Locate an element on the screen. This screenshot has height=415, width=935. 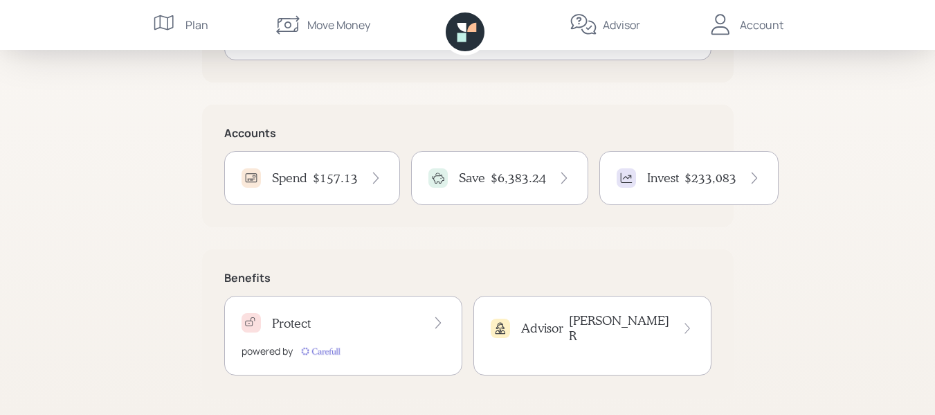
img: carefull-M2HCGCDH.digested.png is located at coordinates (320, 351).